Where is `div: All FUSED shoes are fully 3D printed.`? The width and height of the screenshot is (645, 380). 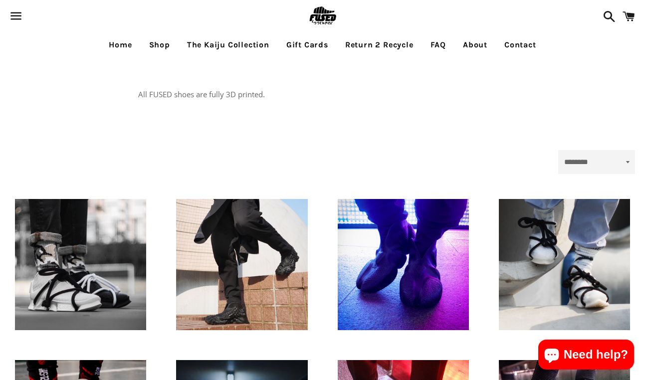
div: All FUSED shoes are fully 3D printed. is located at coordinates (323, 99).